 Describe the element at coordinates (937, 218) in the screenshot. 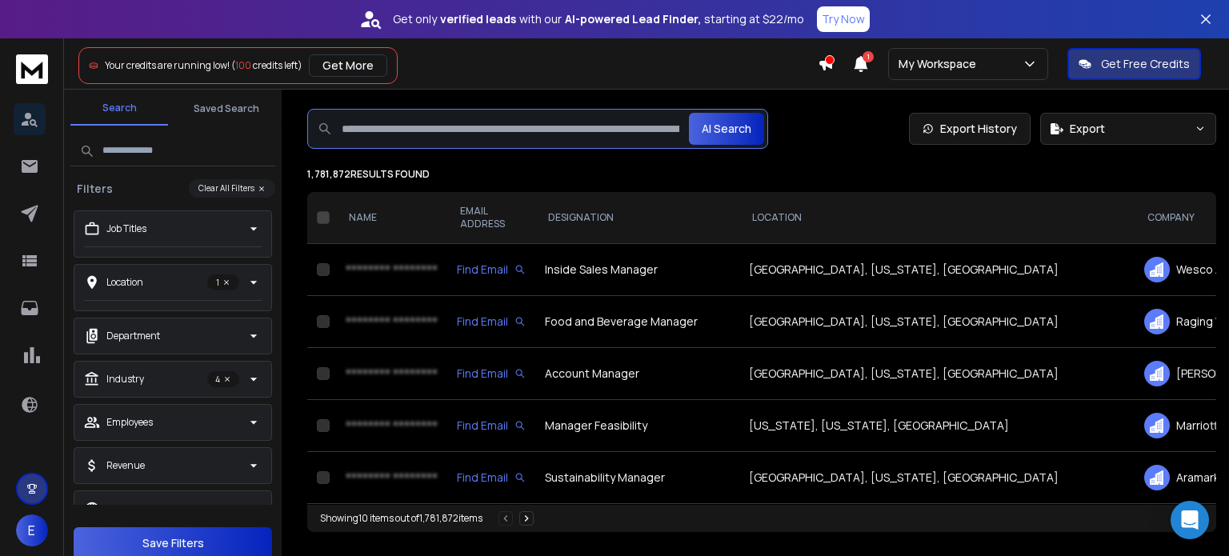

I see `th: LOCATION` at that location.